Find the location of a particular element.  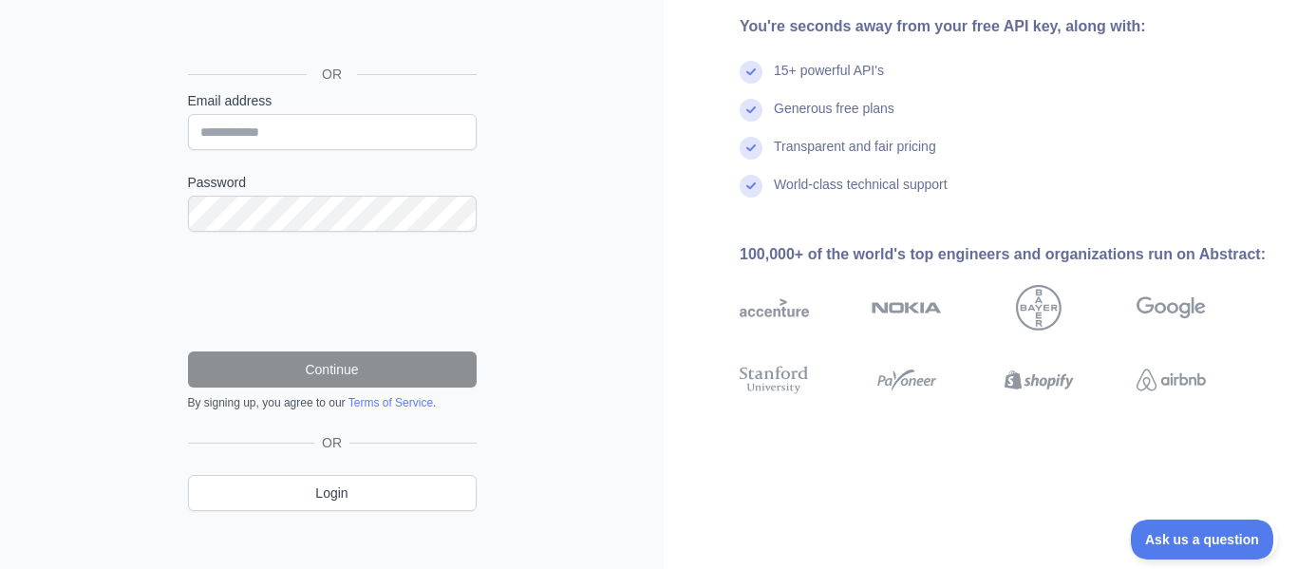

img: nokia is located at coordinates (906, 308).